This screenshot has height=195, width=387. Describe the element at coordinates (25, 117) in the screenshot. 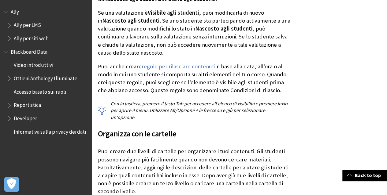

I see `span: Developer` at that location.